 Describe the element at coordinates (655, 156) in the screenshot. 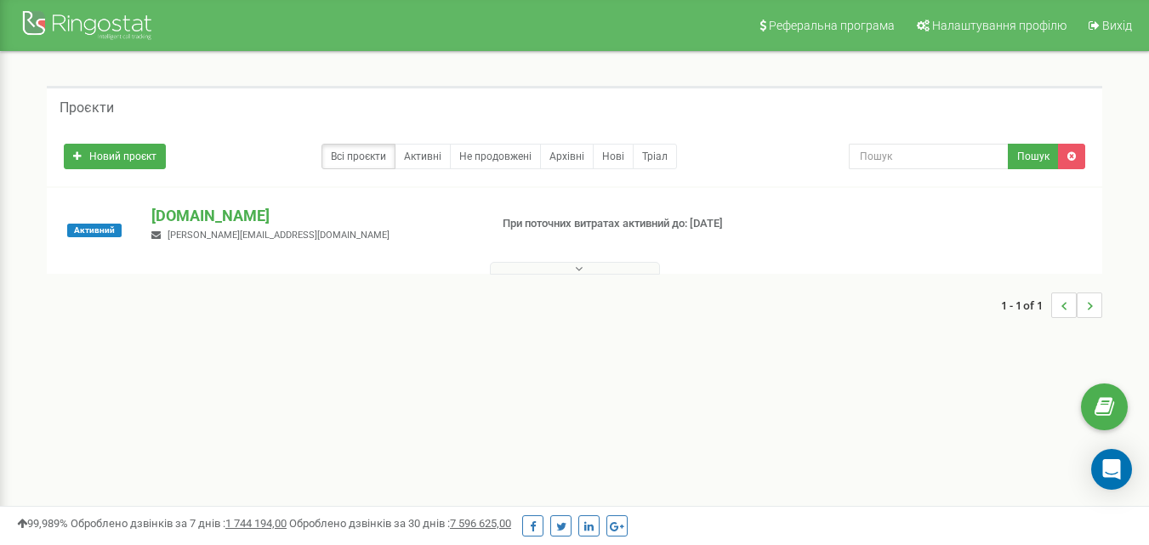

I see `a: Тріал` at that location.